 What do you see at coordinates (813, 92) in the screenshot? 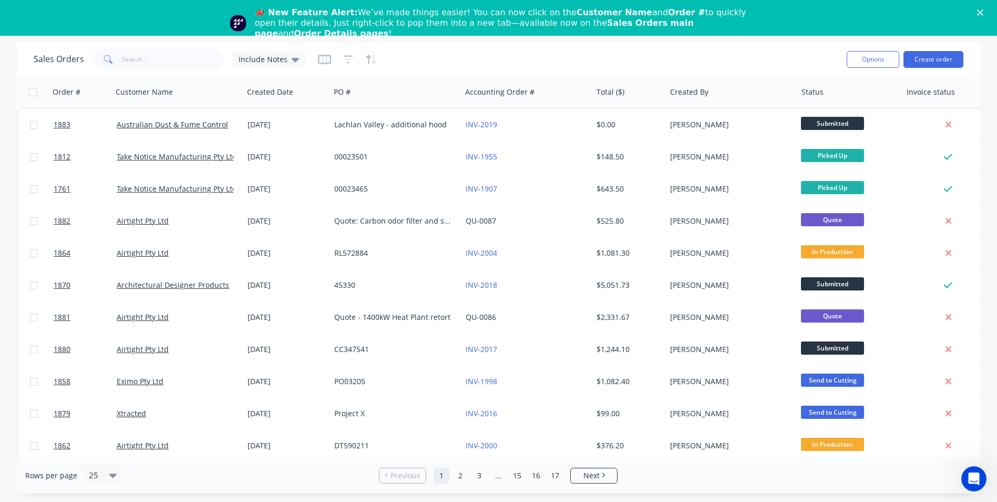
I see `div: Status` at bounding box center [813, 92].